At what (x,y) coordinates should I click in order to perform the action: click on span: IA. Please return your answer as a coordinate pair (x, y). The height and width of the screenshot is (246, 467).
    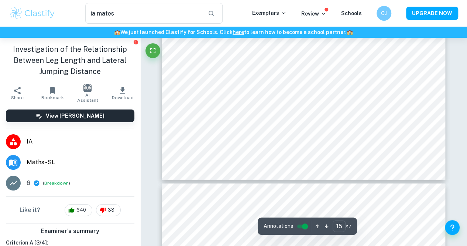
    Looking at the image, I should click on (81, 142).